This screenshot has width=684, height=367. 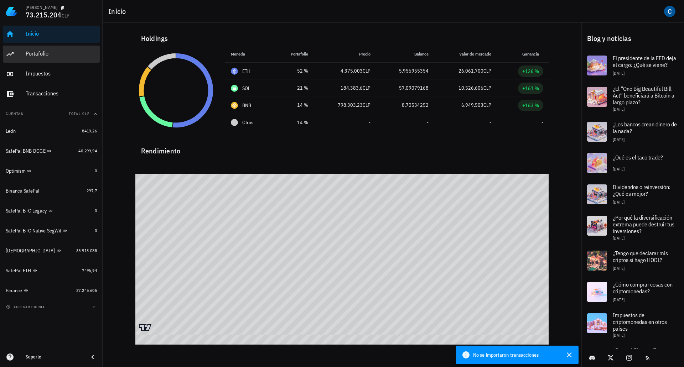 What do you see at coordinates (342, 38) in the screenshot?
I see `div: Holdings` at bounding box center [342, 38].